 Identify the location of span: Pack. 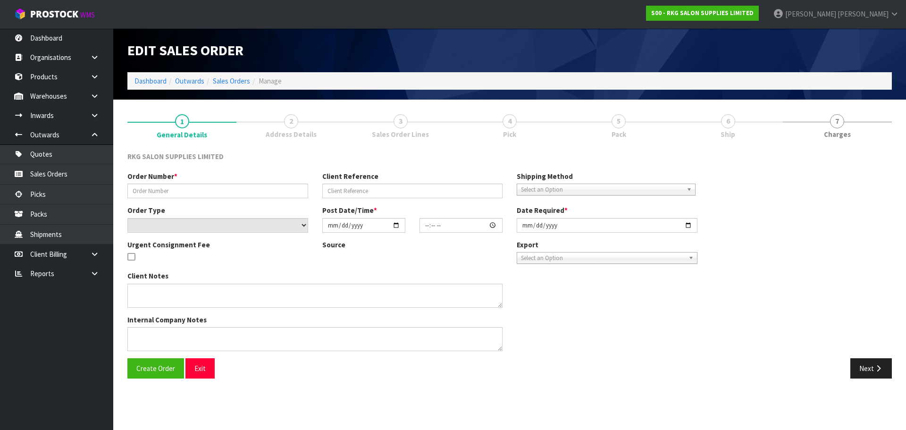
(619, 134).